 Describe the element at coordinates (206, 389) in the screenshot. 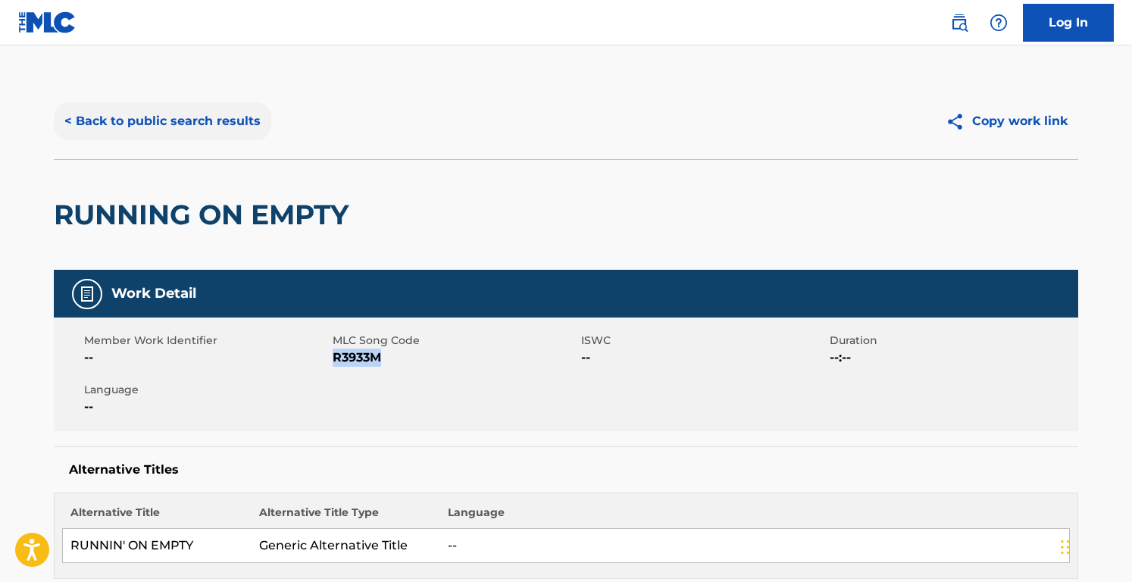

I see `span: Language` at that location.